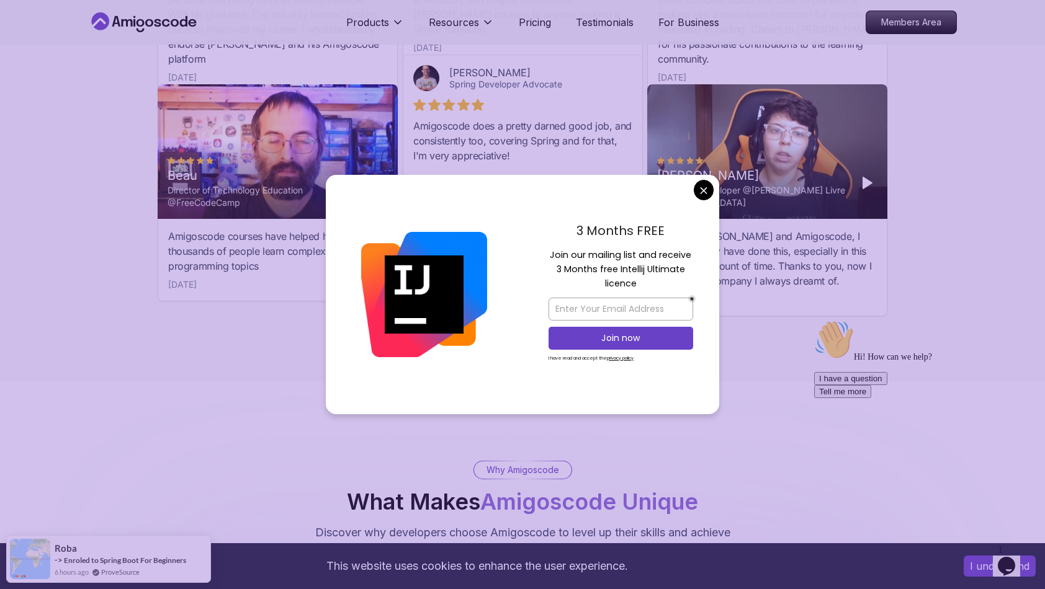 The height and width of the screenshot is (589, 1045). Describe the element at coordinates (277, 251) in the screenshot. I see `div: Amigoscode courses have helped hundreds of thousands of people learn complex programming topics` at that location.